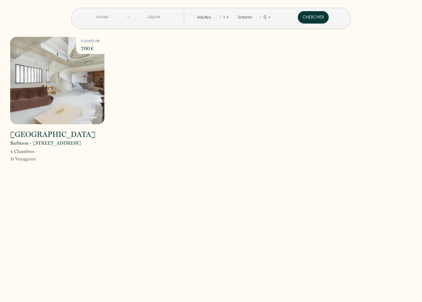 This screenshot has height=302, width=422. Describe the element at coordinates (246, 17) in the screenshot. I see `div: Enfants` at that location.